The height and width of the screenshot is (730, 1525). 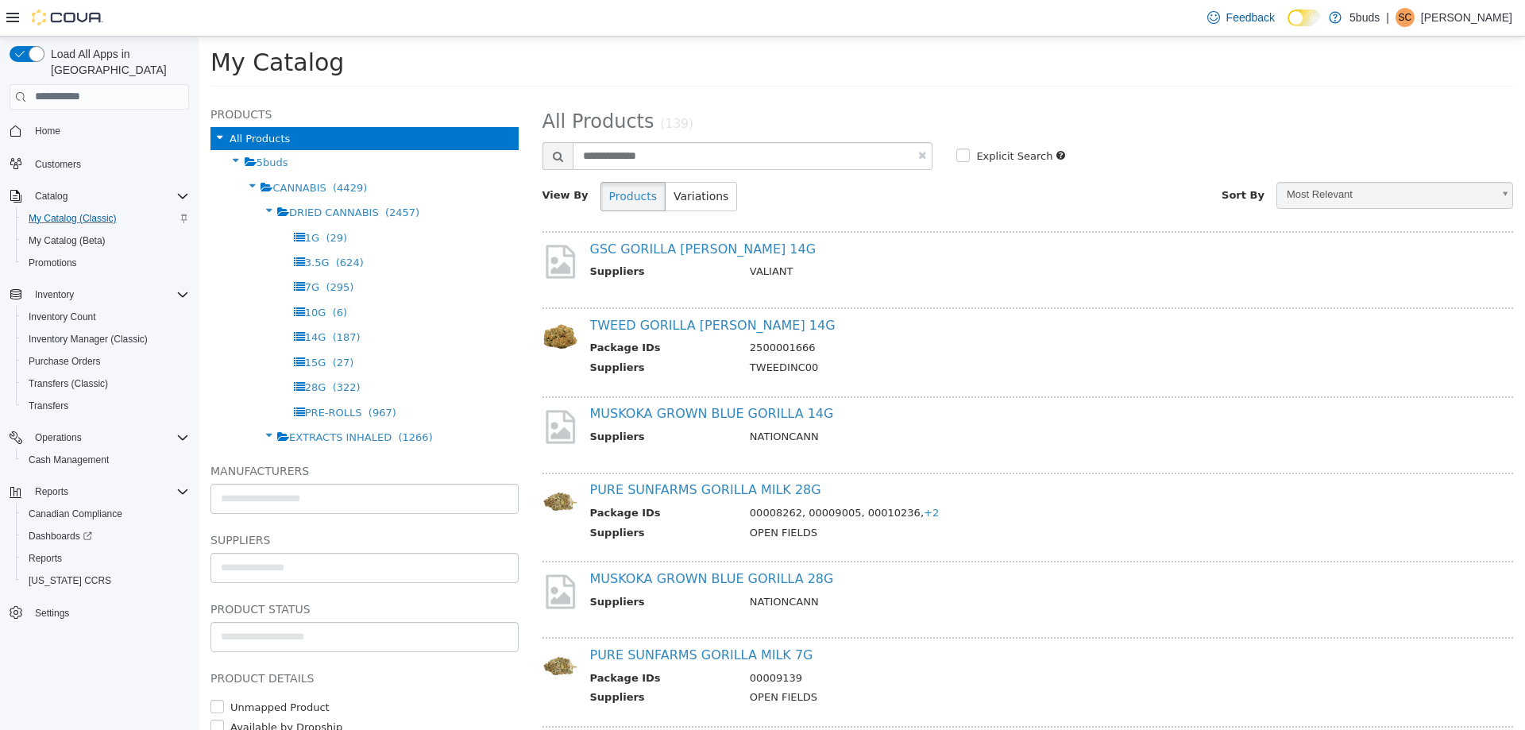 What do you see at coordinates (79, 25) in the screenshot?
I see `span: My Catalog` at bounding box center [79, 25].